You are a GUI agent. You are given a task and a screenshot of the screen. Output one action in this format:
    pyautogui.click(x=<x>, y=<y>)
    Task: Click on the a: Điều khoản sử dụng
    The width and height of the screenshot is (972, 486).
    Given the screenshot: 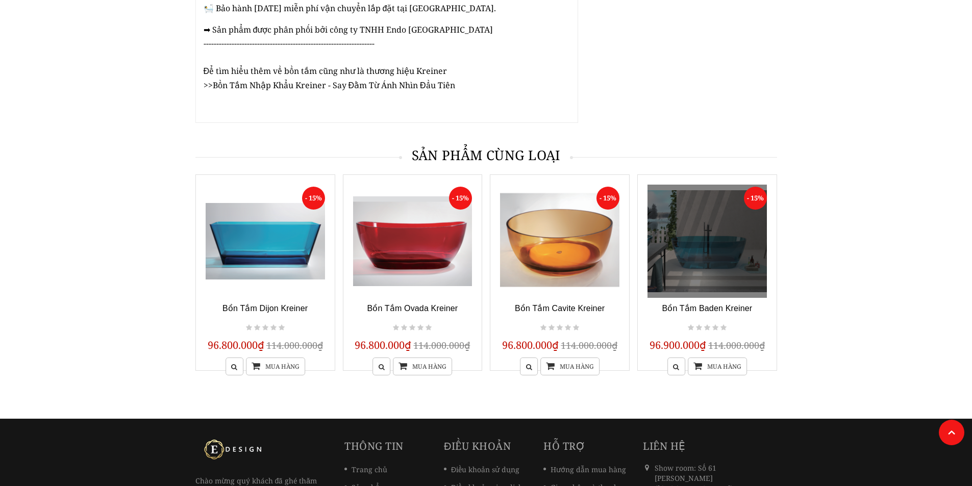 What is the action you would take?
    pyautogui.click(x=482, y=470)
    